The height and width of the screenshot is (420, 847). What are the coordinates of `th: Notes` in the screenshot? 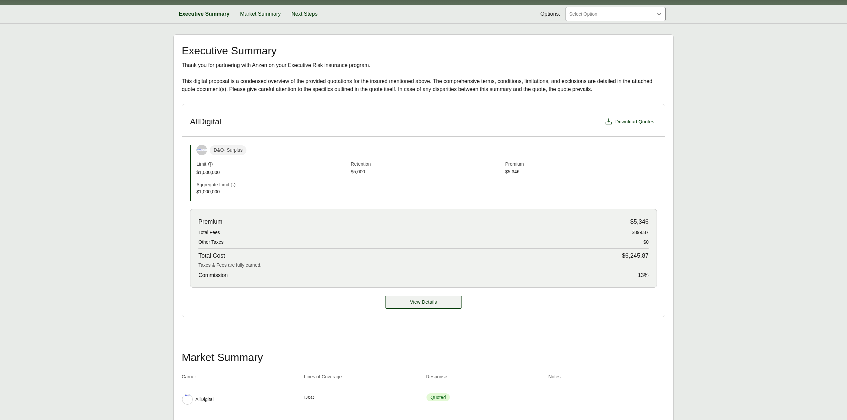 It's located at (607, 378).